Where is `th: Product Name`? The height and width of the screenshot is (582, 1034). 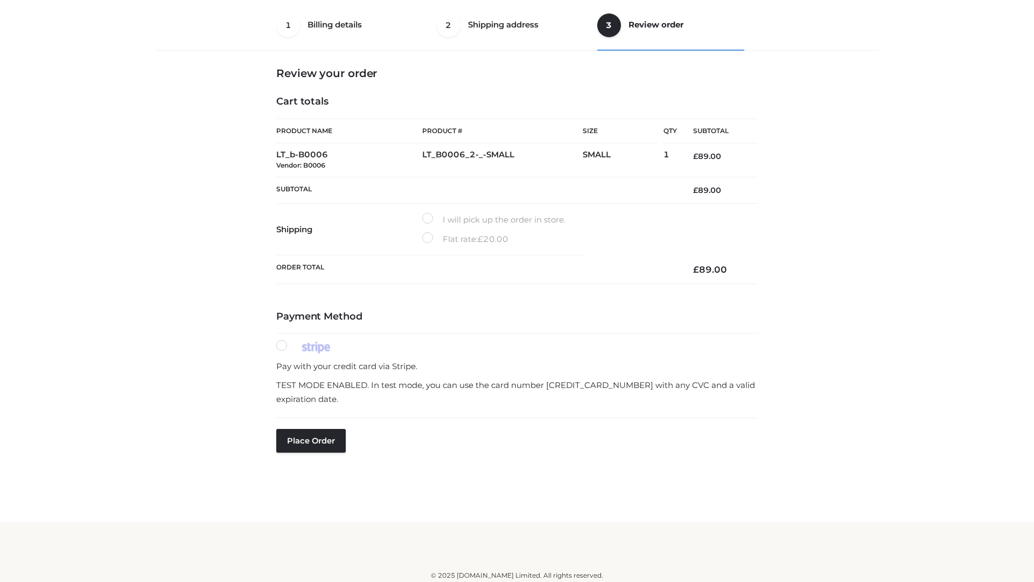 th: Product Name is located at coordinates (349, 131).